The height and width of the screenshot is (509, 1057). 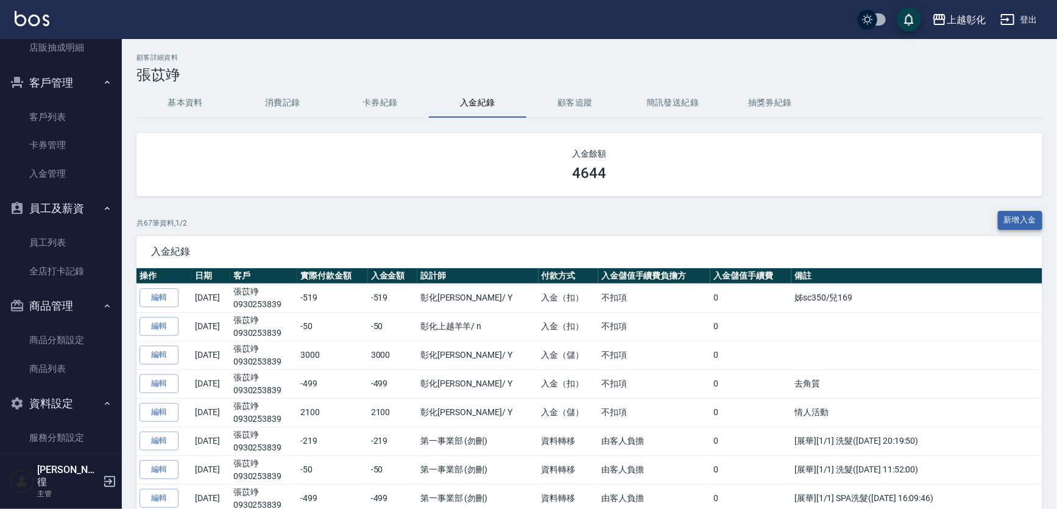 I want to click on th: 日期, so click(x=211, y=276).